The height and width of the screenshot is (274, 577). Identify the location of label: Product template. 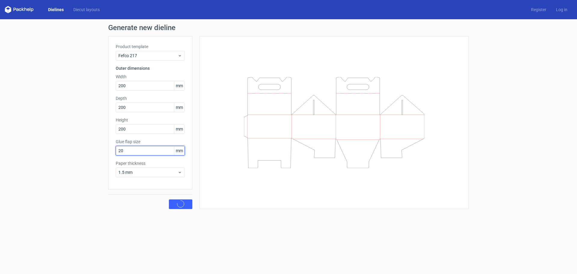
(150, 47).